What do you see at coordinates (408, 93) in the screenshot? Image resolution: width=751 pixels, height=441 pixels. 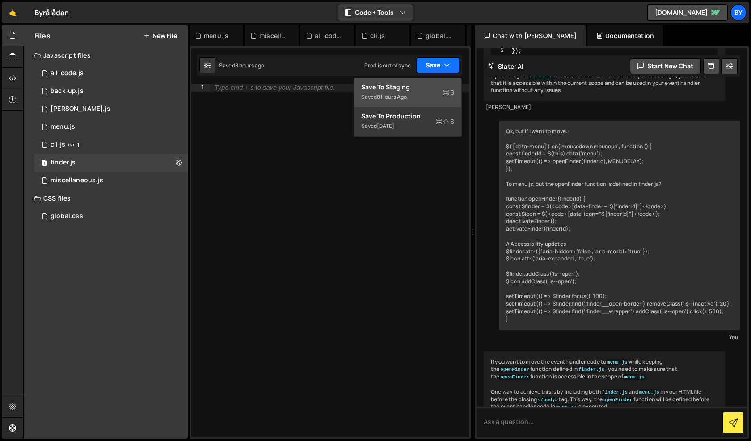 I see `button: Save to StagingS Saved8 hours ago` at bounding box center [408, 93].